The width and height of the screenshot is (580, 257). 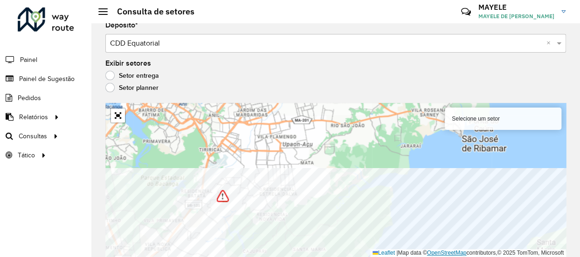 What do you see at coordinates (26, 155) in the screenshot?
I see `span: Tático` at bounding box center [26, 155].